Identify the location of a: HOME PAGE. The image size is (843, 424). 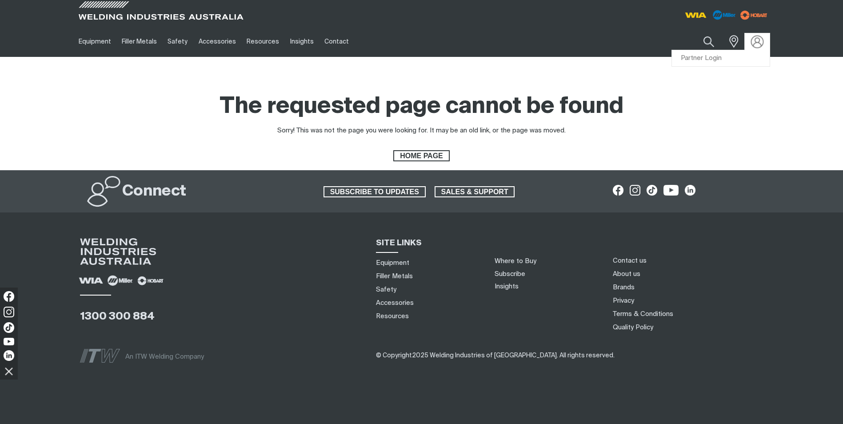
(421, 156).